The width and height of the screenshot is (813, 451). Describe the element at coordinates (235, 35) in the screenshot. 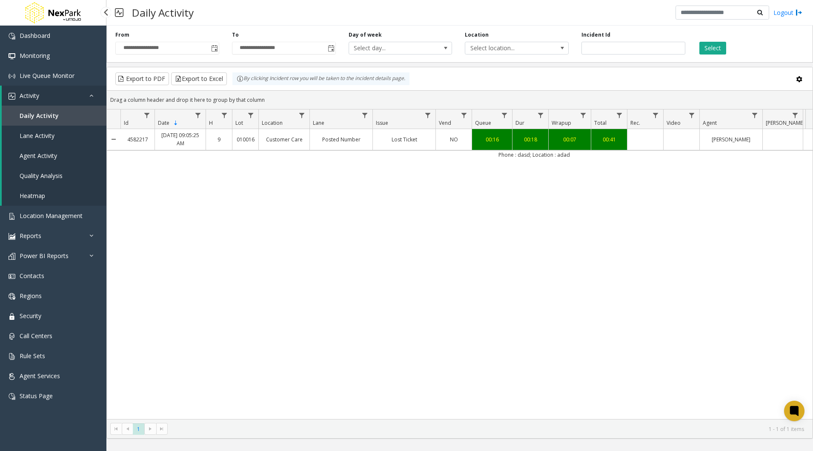

I see `label: To` at that location.